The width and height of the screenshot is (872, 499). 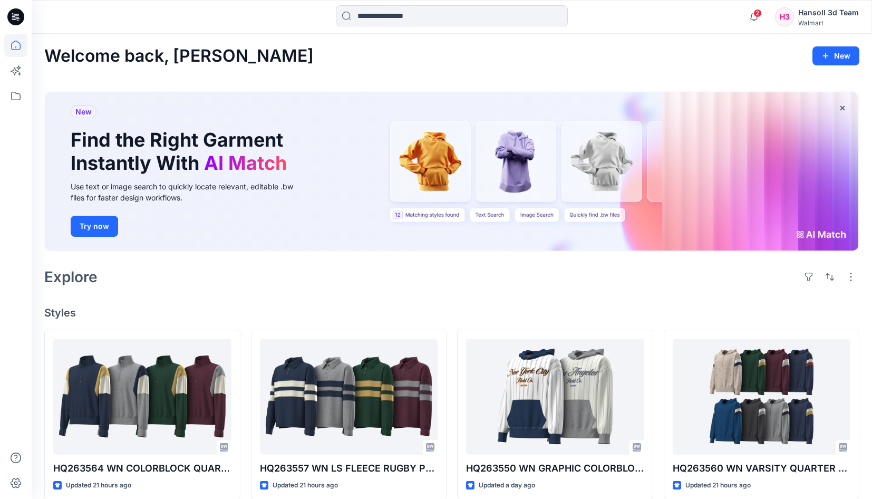 I want to click on a: Try now, so click(x=94, y=226).